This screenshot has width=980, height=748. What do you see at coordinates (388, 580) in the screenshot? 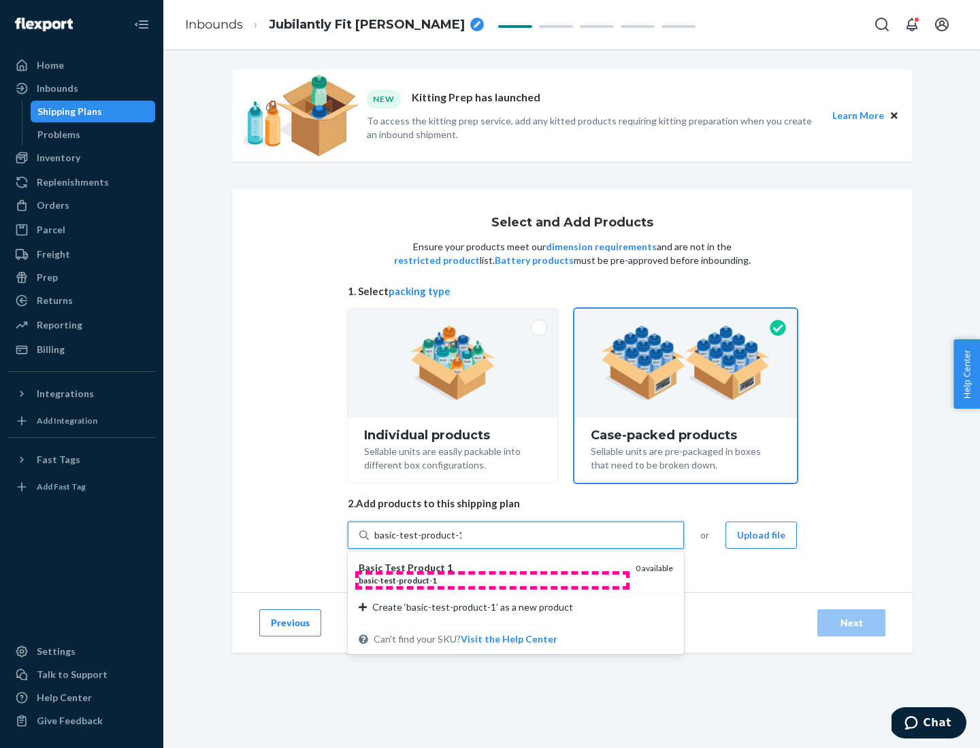
I see `em: test` at bounding box center [388, 580].